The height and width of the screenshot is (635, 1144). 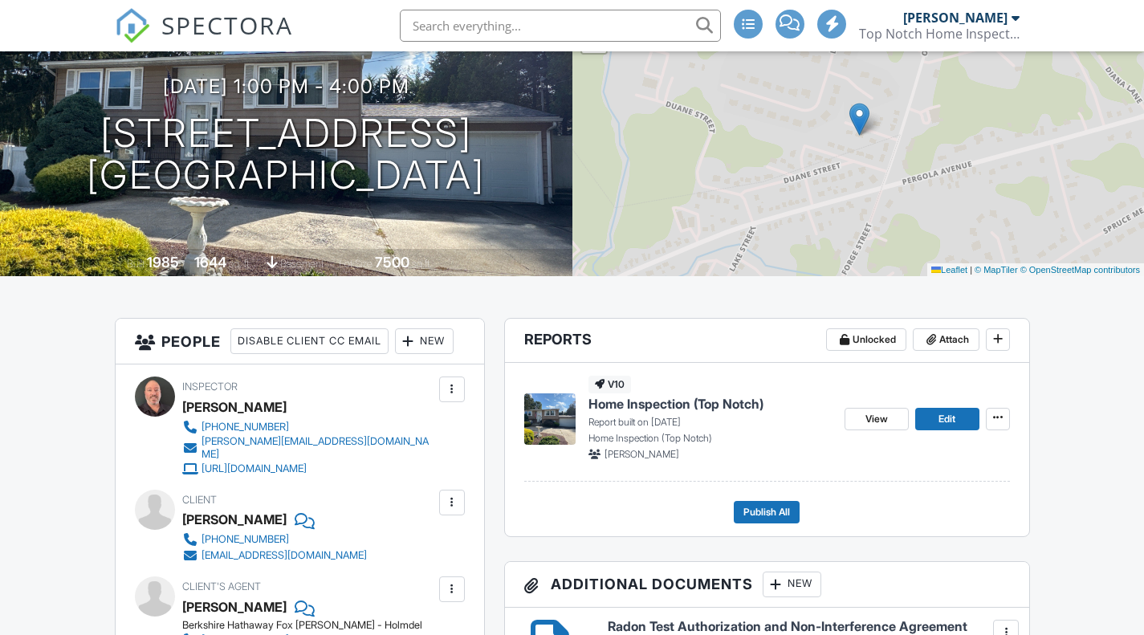 I want to click on a: SPECTORA, so click(x=204, y=39).